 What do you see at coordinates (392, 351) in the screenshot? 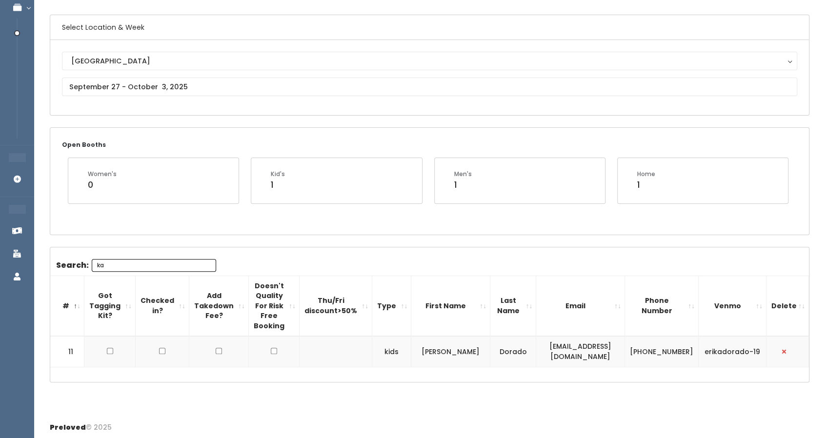
I see `td: kids` at bounding box center [392, 351].